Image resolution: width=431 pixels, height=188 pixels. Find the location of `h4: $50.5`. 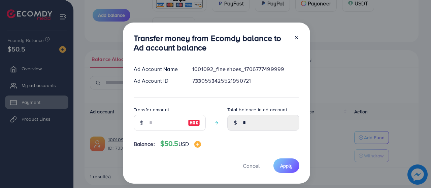

h4: $50.5 is located at coordinates (181, 144).